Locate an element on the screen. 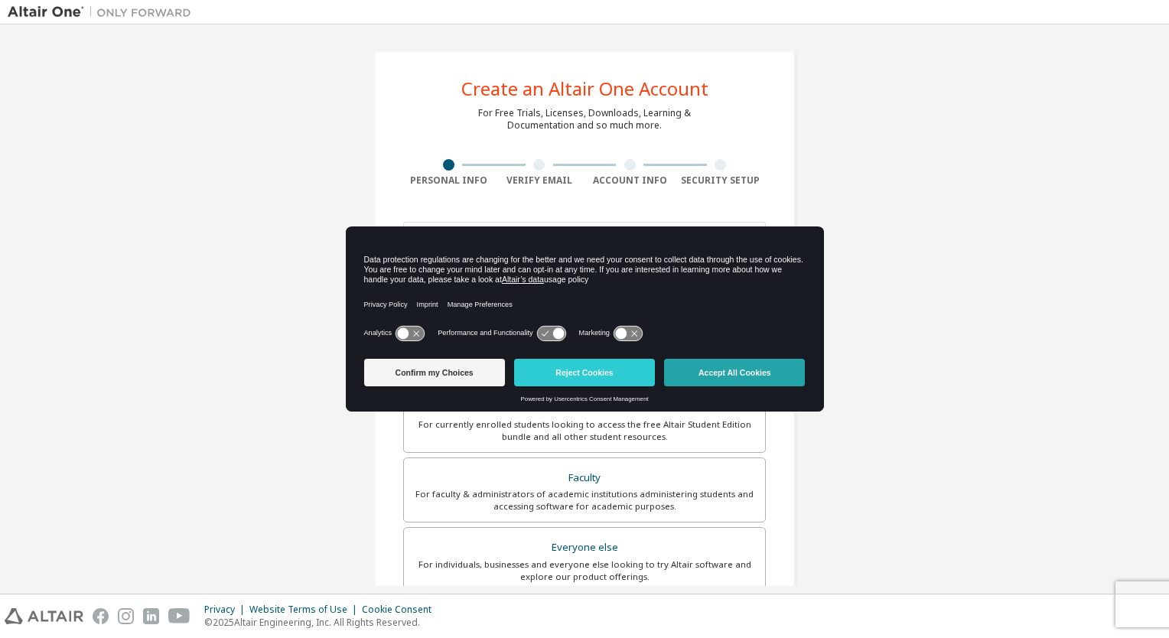 This screenshot has width=1169, height=638. div: For currently enrolled students looking to access the free Altair Student Edition bundle and all ... is located at coordinates (585, 431).